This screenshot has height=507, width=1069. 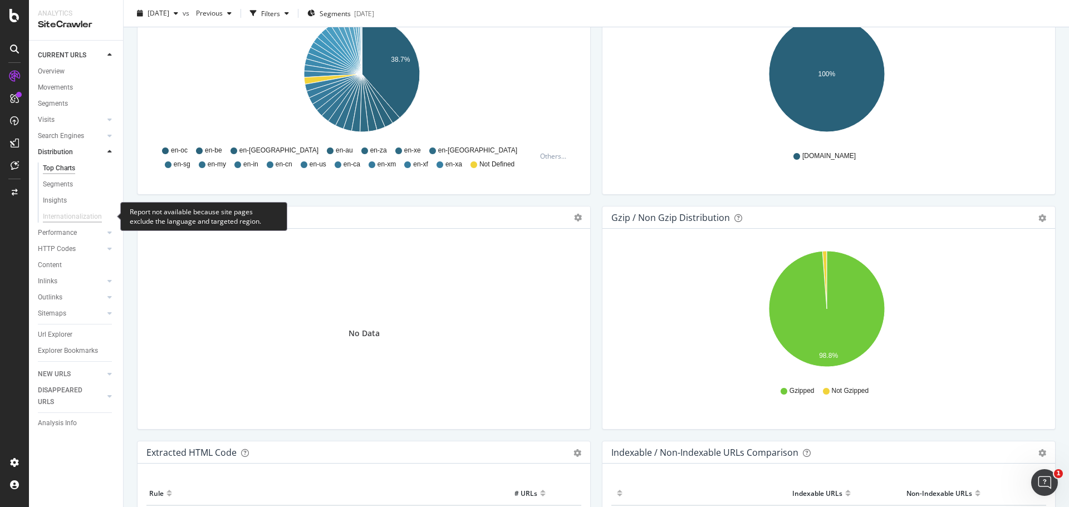 What do you see at coordinates (76, 13) in the screenshot?
I see `div: Analytics` at bounding box center [76, 13].